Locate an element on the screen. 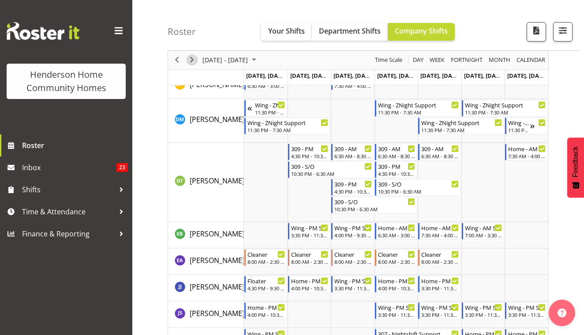  div: Janeth Sison"s event - Wing - PM Support 1 Begin From Friday, October 3, 2025 at 3:30:00 PM GMT+1... is located at coordinates (440, 310).